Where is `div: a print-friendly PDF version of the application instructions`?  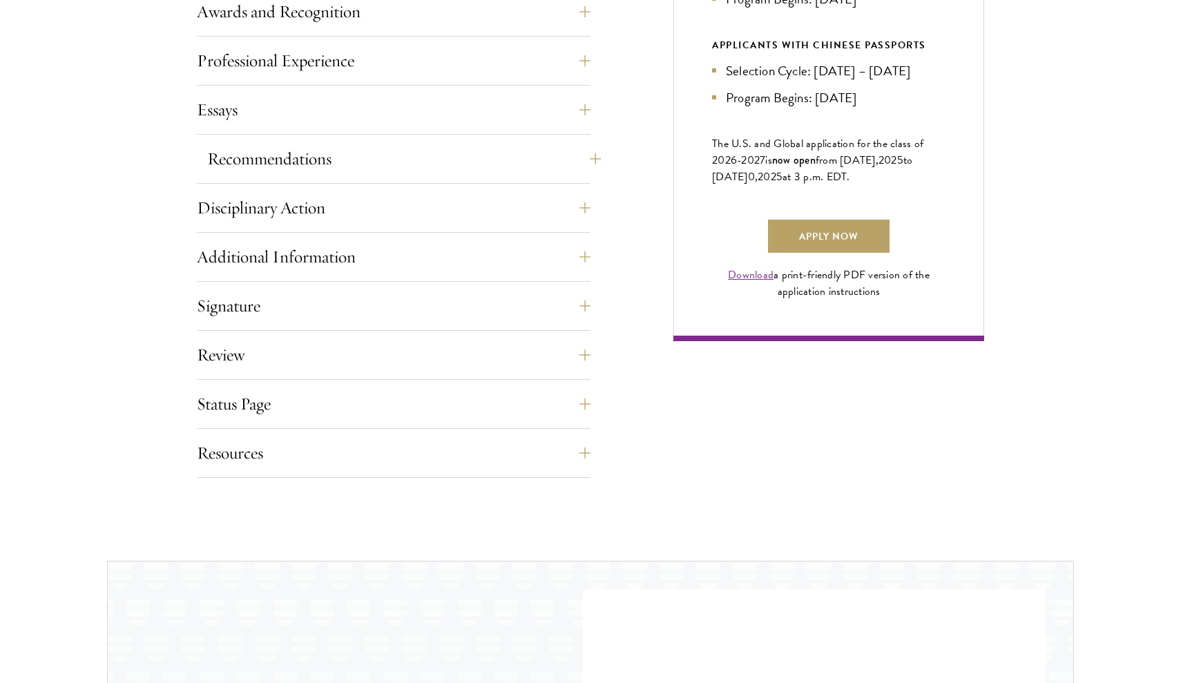 div: a print-friendly PDF version of the application instructions is located at coordinates (829, 283).